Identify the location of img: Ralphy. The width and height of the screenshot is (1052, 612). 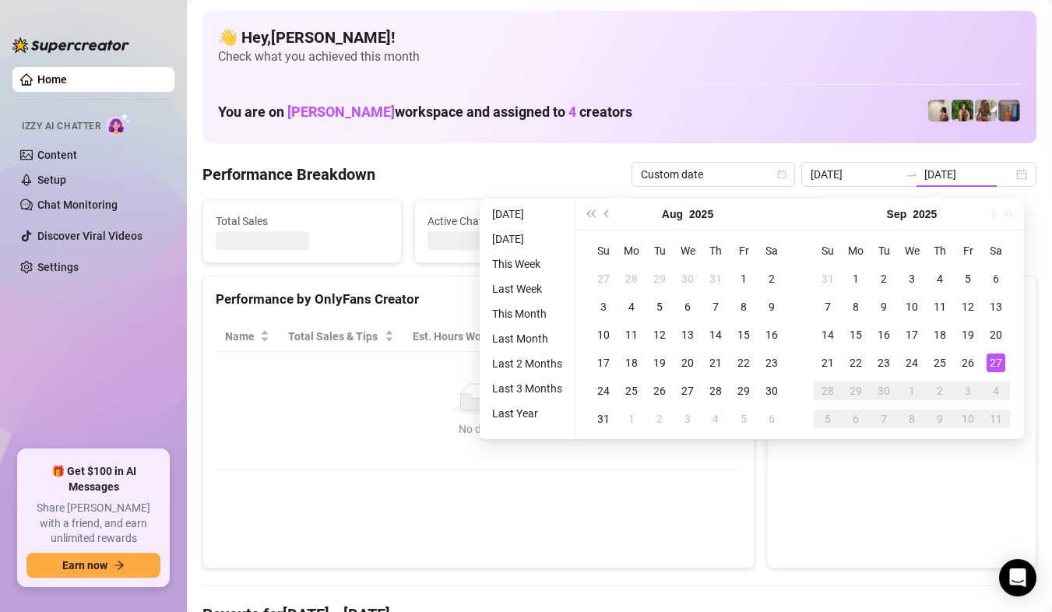
(939, 111).